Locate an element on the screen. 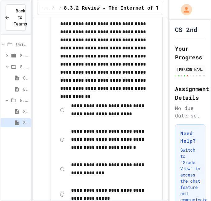 Image resolution: width=211 pixels, height=201 pixels. span: 8.2.2 Review - Cloud Computing is located at coordinates (25, 89).